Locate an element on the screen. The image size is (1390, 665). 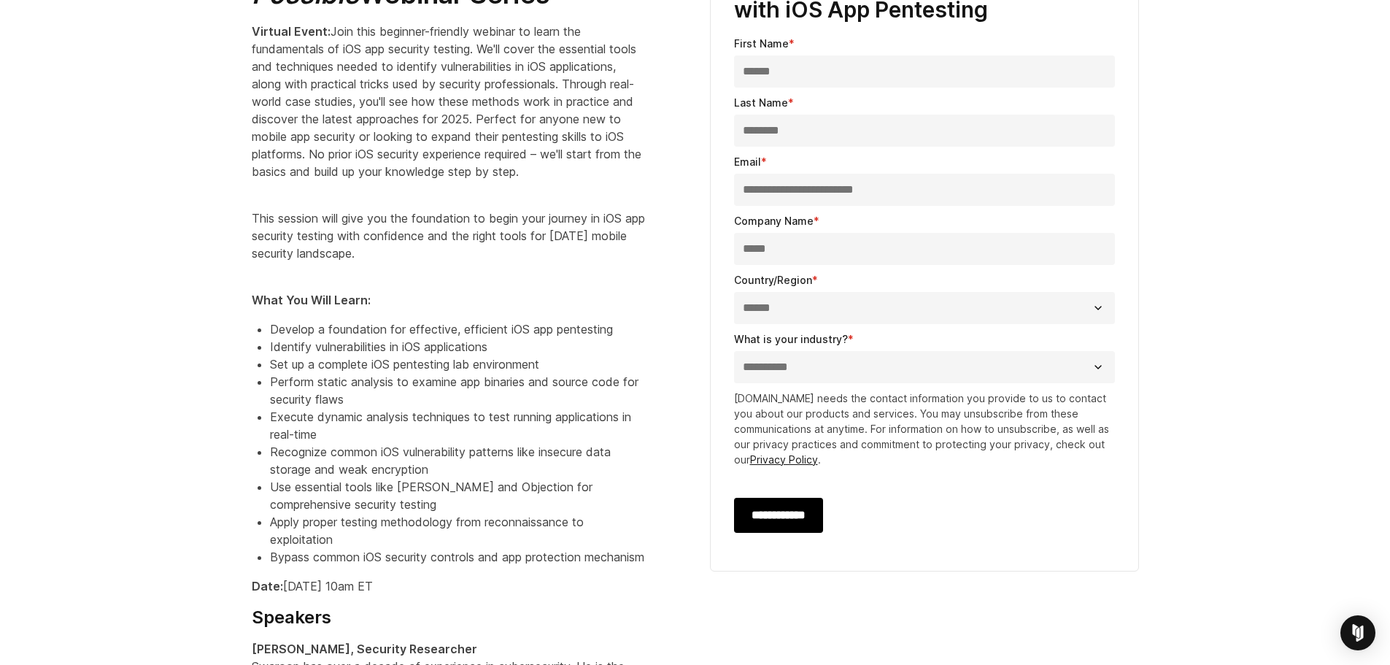
div: Open Intercom Messenger is located at coordinates (1358, 633).